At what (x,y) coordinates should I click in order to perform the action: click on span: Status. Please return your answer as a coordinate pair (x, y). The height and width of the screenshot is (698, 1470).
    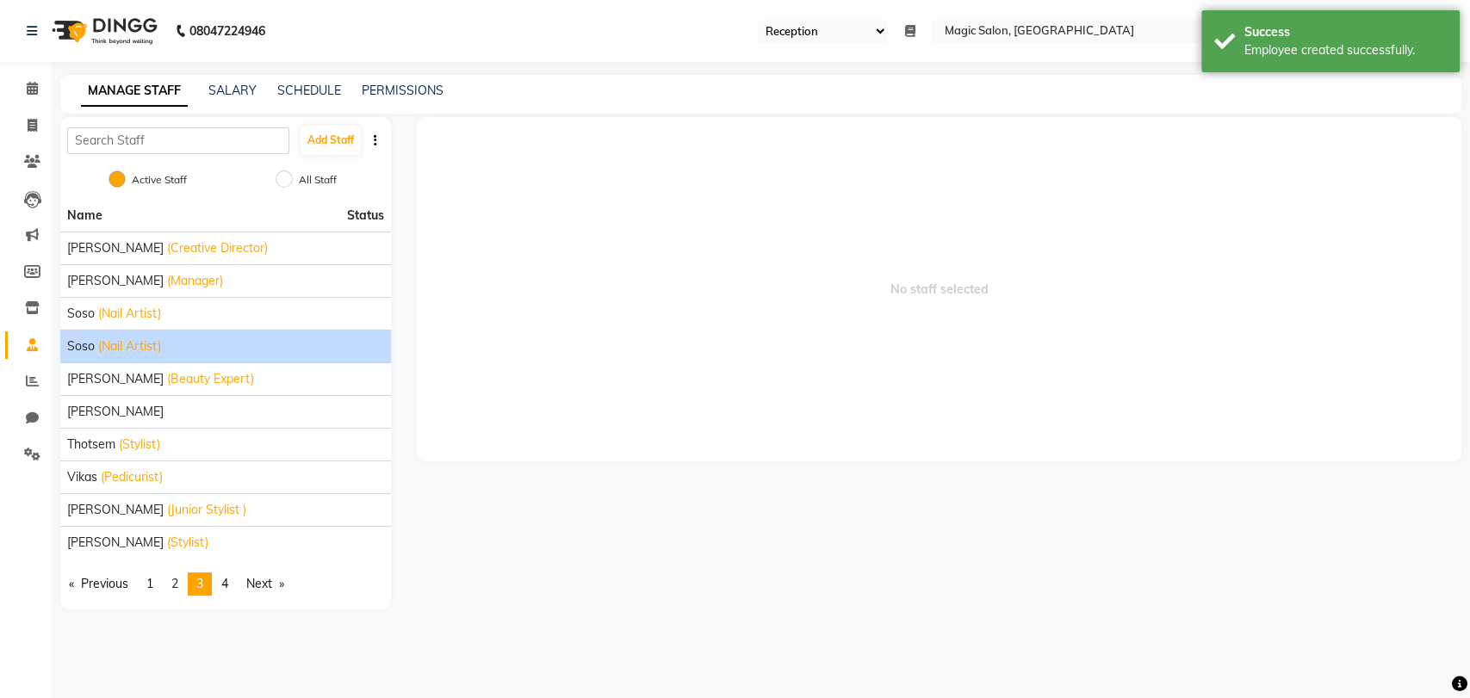
    Looking at the image, I should click on (365, 215).